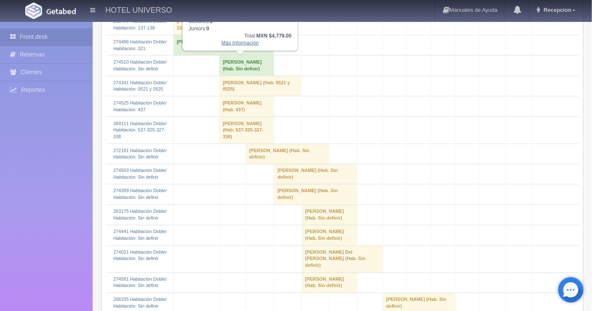 The height and width of the screenshot is (311, 592). Describe the element at coordinates (140, 215) in the screenshot. I see `a: 263175 Habitación Doble/Habitación: Sin definir` at that location.